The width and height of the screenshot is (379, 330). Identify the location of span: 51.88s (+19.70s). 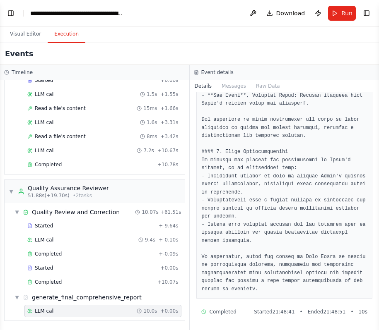
(48, 196).